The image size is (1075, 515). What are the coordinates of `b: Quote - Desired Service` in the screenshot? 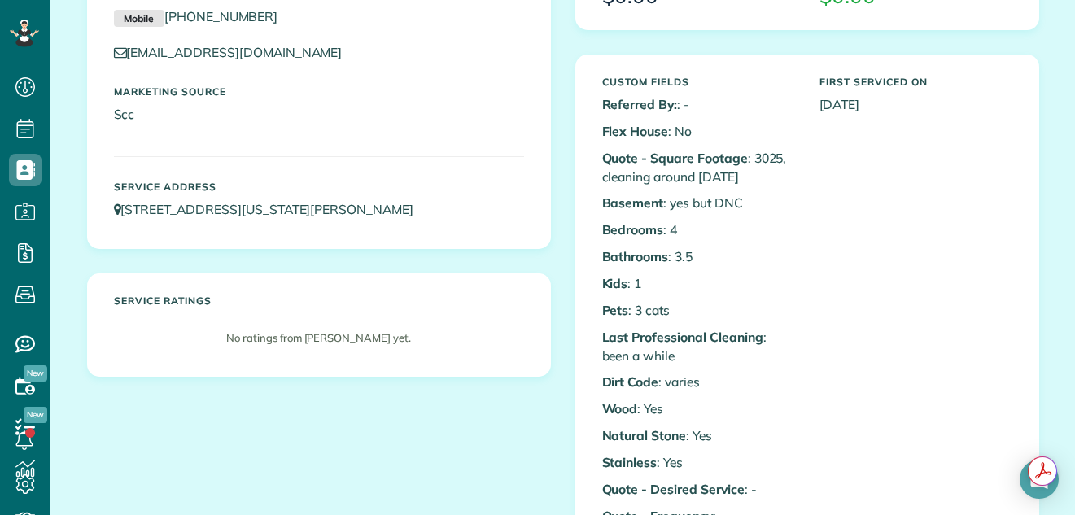 It's located at (673, 489).